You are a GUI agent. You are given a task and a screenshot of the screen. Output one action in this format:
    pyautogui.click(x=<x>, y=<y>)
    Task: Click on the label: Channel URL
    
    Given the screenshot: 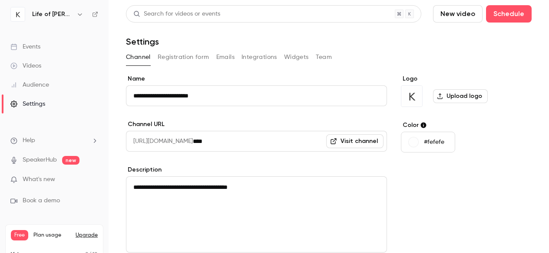 What is the action you would take?
    pyautogui.click(x=256, y=125)
    